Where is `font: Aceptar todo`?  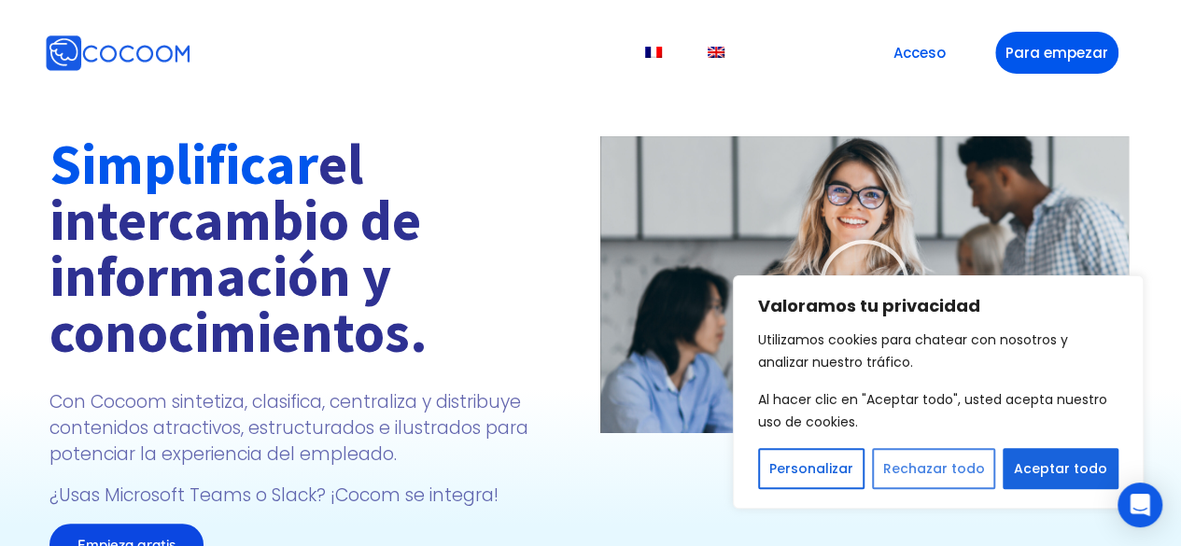
font: Aceptar todo is located at coordinates (1061, 469).